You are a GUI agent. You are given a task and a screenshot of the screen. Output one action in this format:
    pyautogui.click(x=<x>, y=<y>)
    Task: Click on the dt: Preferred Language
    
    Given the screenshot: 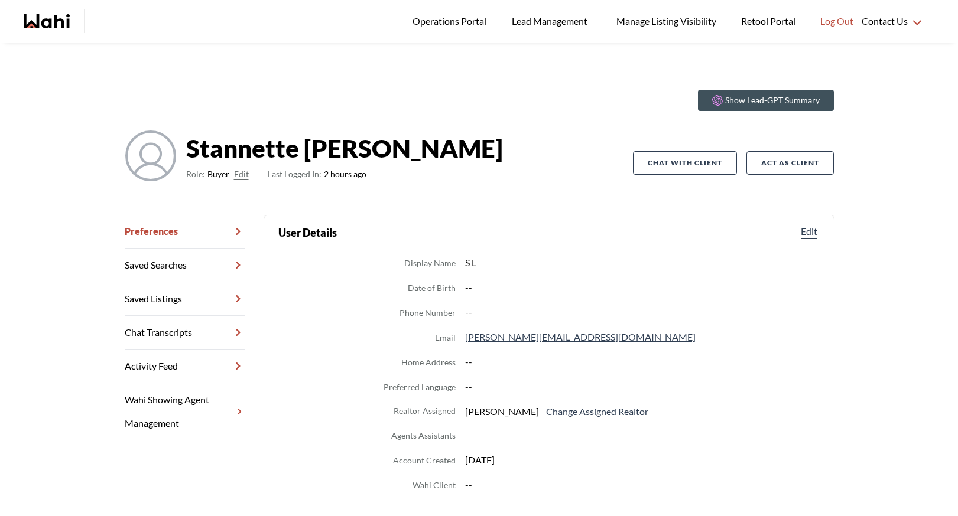 What is the action you would take?
    pyautogui.click(x=419, y=388)
    